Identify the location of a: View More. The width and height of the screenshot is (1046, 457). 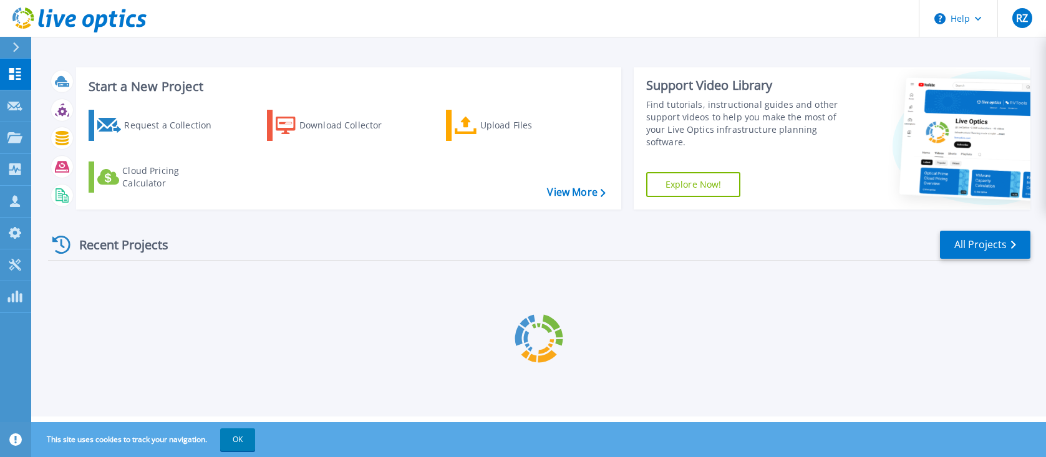
(575, 192).